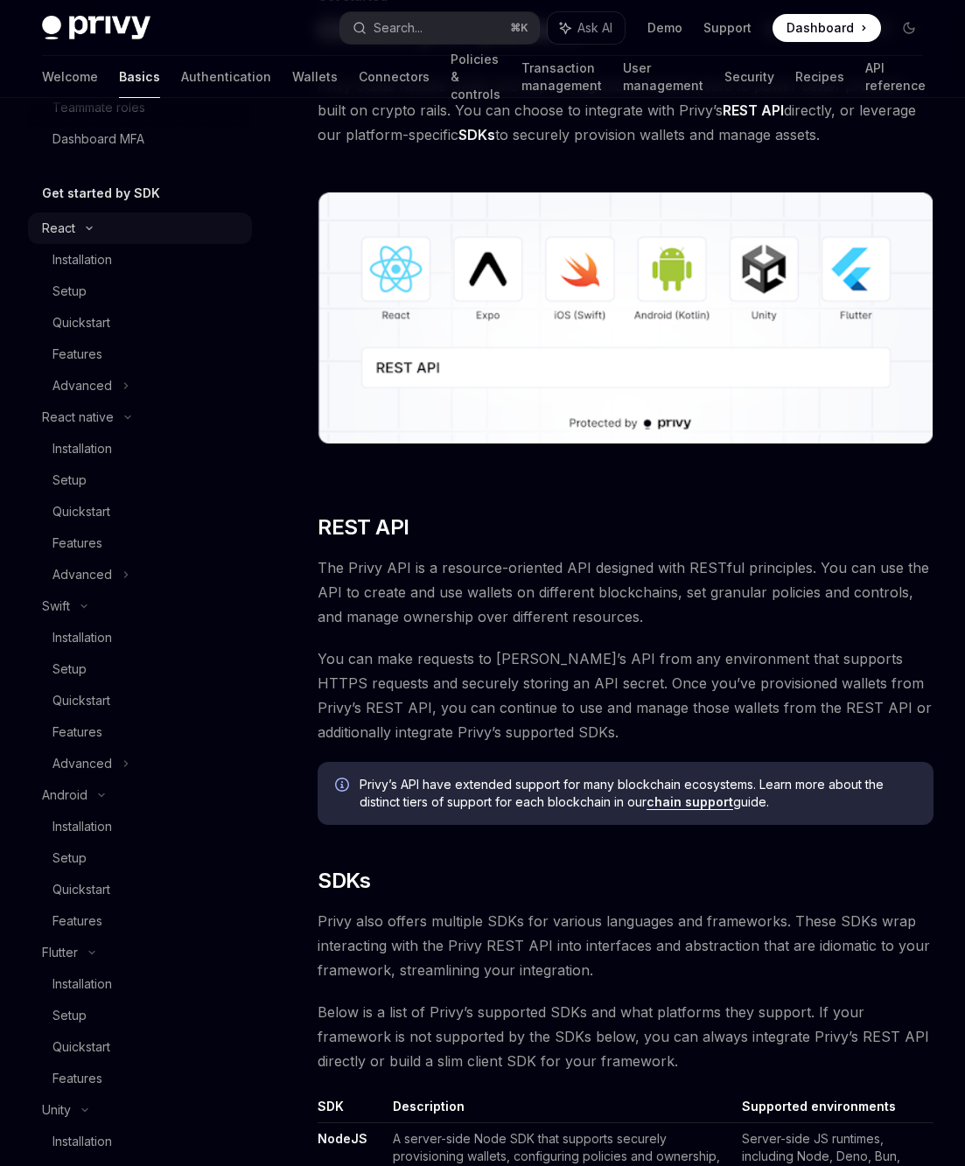  Describe the element at coordinates (820, 28) in the screenshot. I see `span: Dashboard` at that location.